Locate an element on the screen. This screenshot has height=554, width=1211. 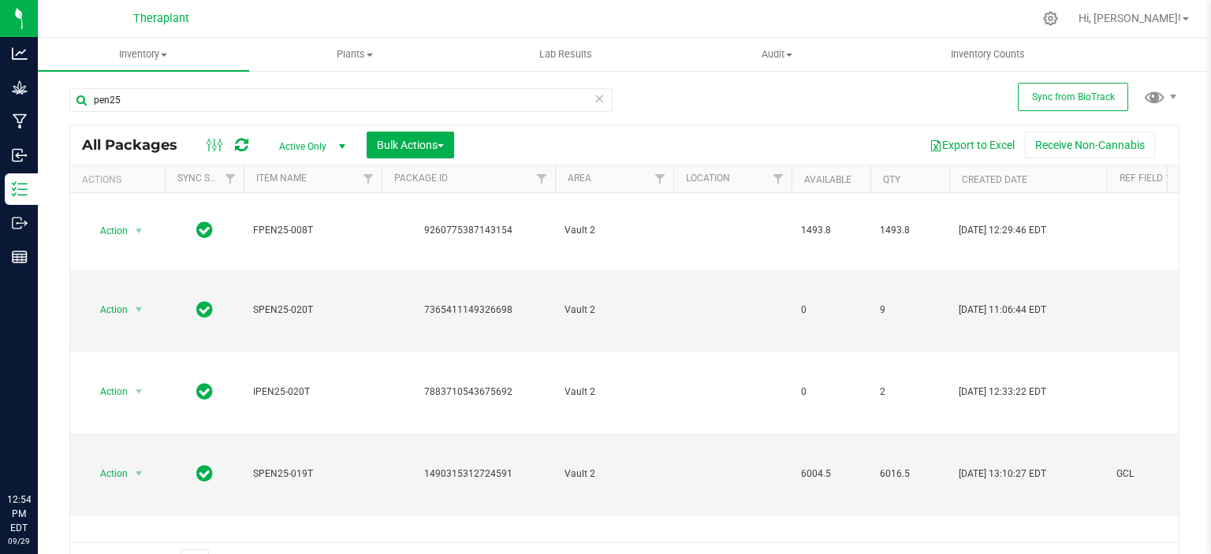
inline-svg: Manufacturing is located at coordinates (20, 121).